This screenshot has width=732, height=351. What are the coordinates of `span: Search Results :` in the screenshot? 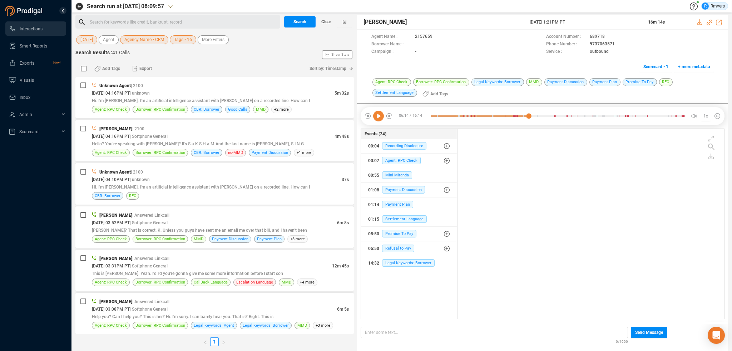 It's located at (94, 53).